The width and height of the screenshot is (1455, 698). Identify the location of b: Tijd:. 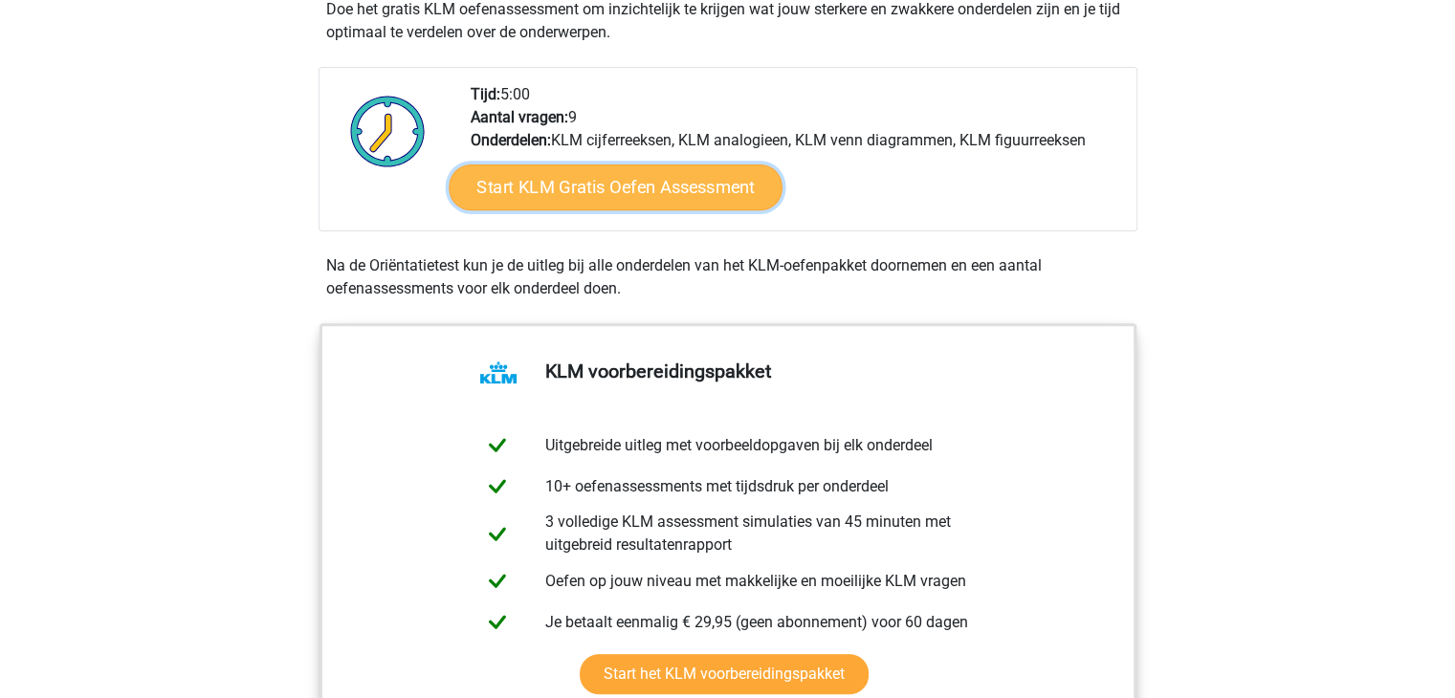
(485, 94).